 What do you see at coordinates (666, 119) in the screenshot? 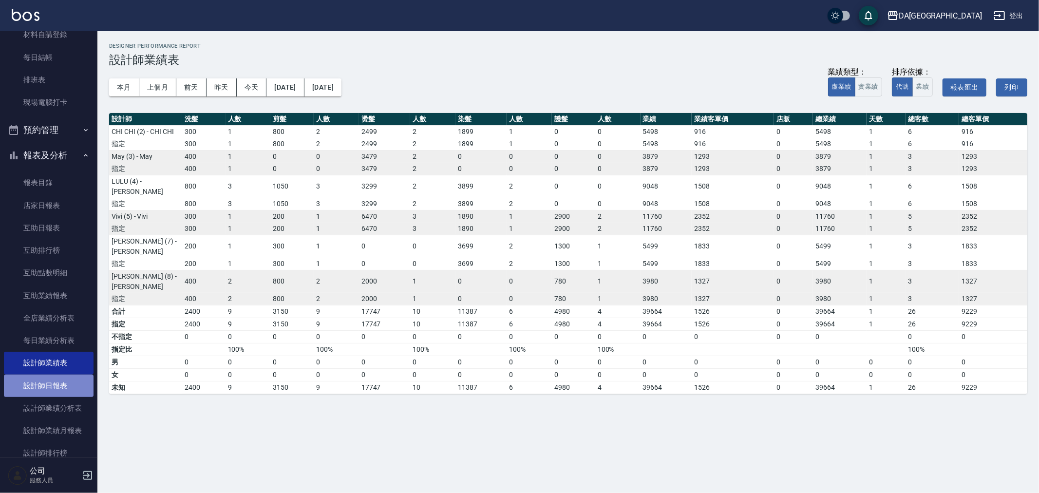
I see `th: 業績` at bounding box center [666, 119].